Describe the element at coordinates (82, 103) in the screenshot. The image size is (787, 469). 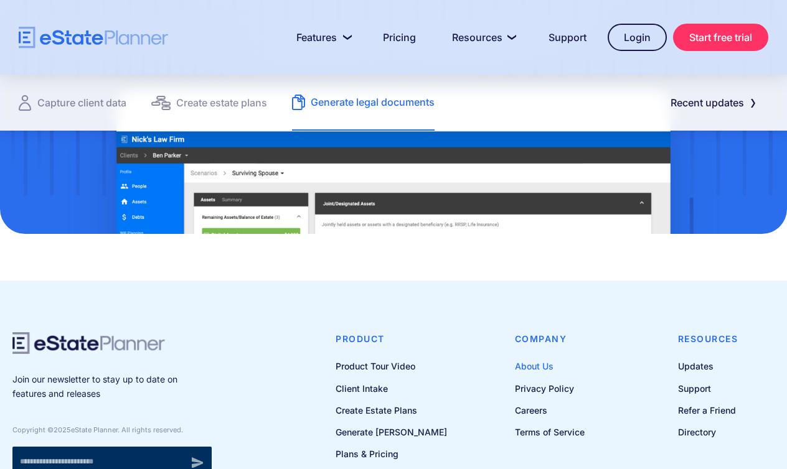
I see `div: Capture client data` at that location.